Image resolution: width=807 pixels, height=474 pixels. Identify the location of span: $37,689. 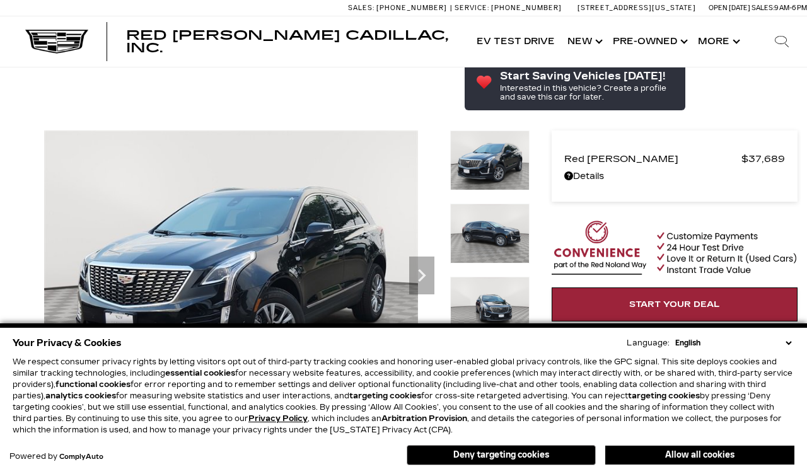
(763, 159).